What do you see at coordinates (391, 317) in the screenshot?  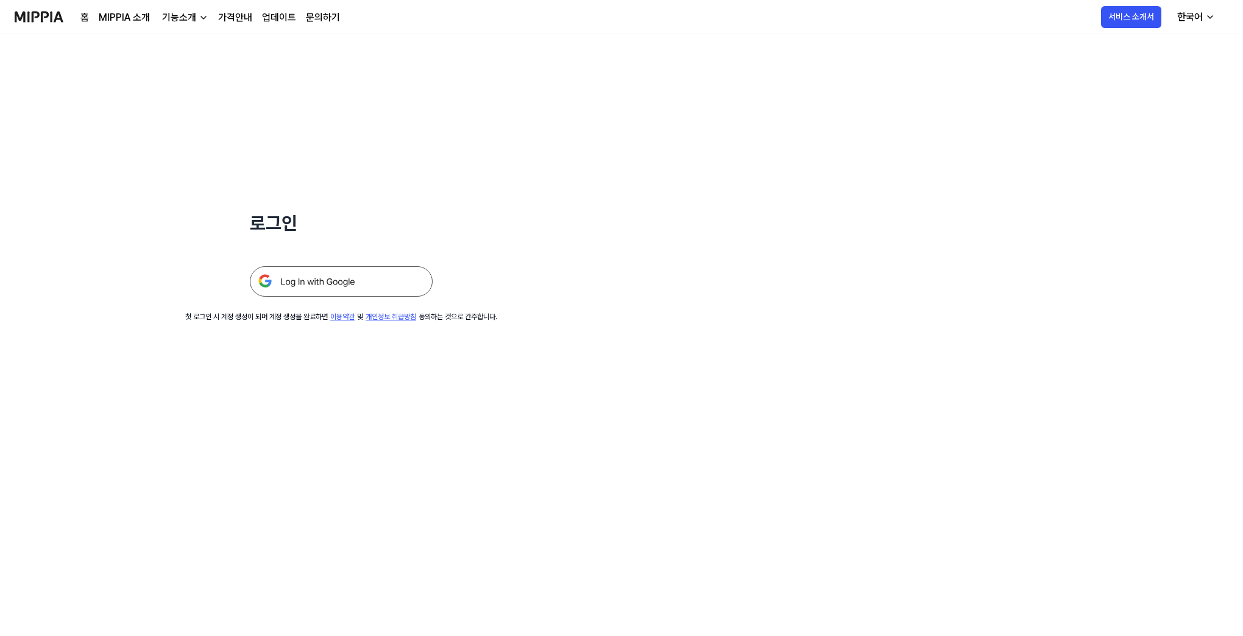 I see `a: 개인정보 취급방침` at bounding box center [391, 317].